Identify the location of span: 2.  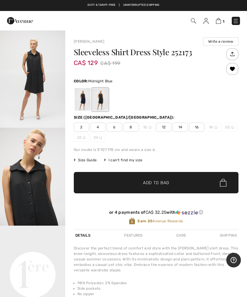
(81, 127).